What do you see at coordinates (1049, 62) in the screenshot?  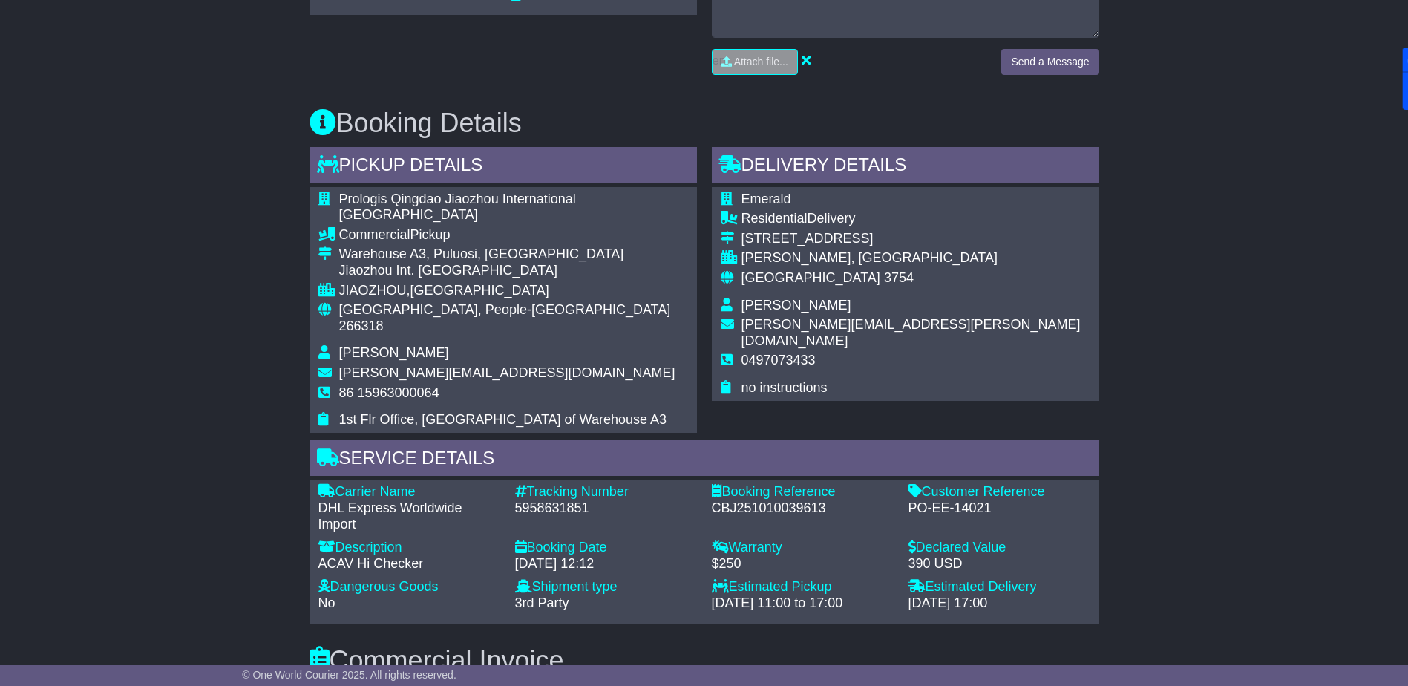 I see `button: Send a Message` at bounding box center [1049, 62].